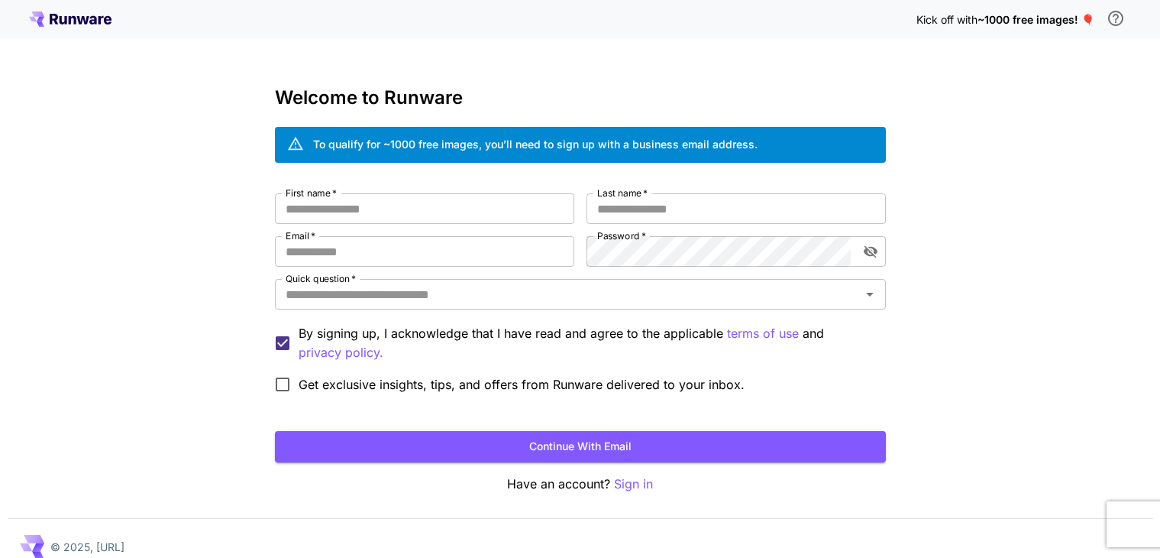  I want to click on button: toggle password visibility, so click(871, 251).